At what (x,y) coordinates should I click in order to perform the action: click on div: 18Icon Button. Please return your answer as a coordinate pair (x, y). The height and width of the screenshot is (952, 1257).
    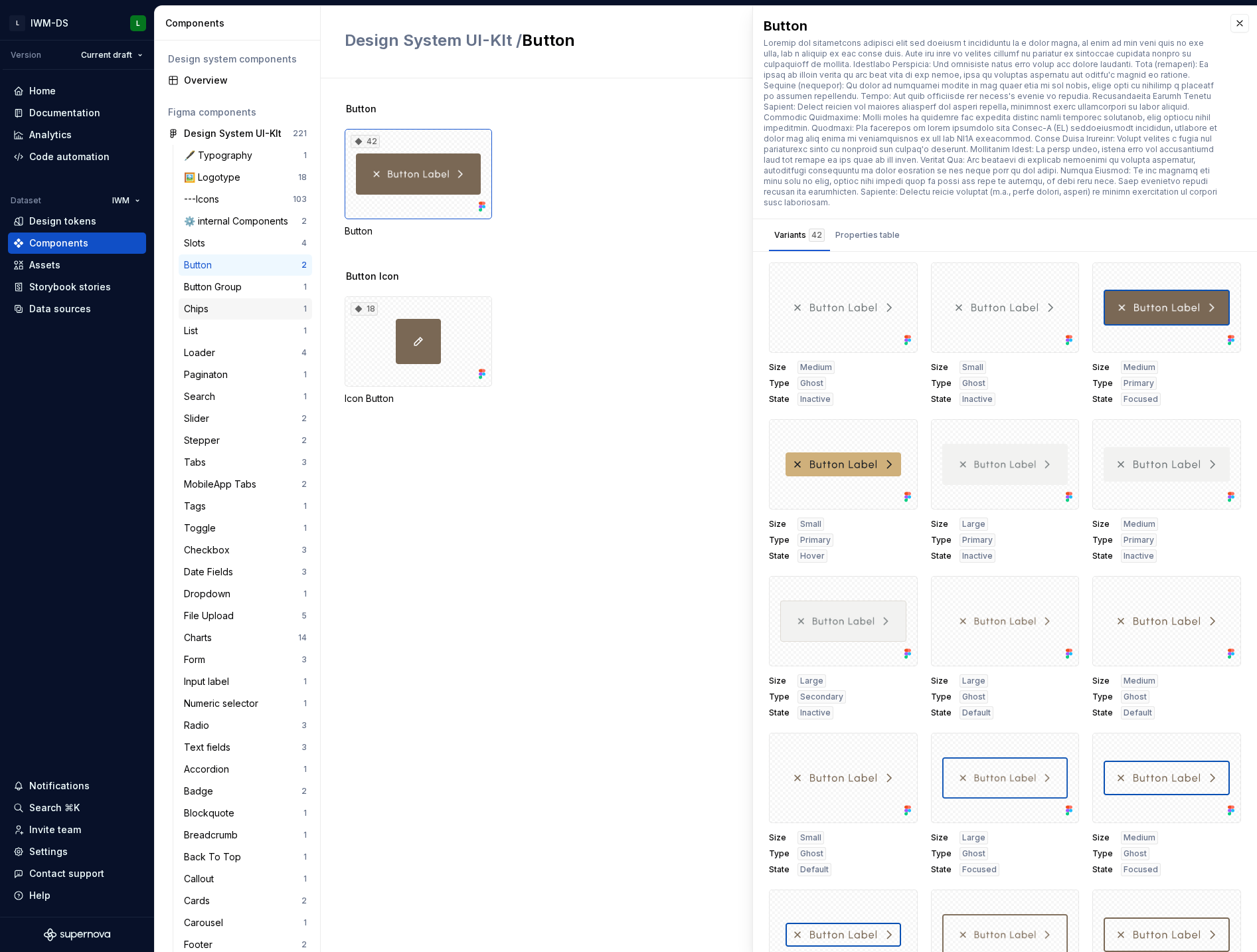
    Looking at the image, I should click on (418, 351).